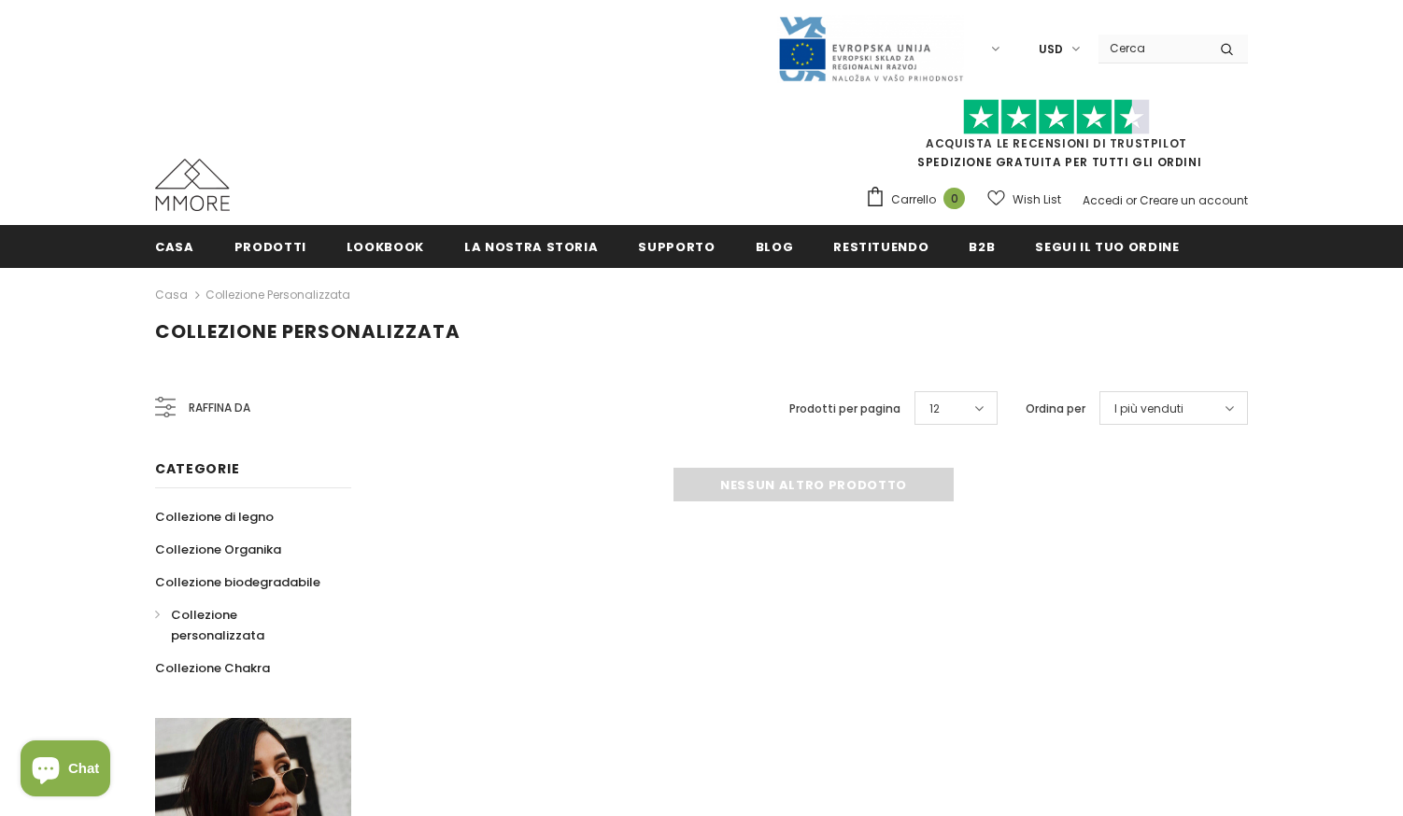 This screenshot has width=1403, height=816. Describe the element at coordinates (1149, 409) in the screenshot. I see `span: I più venduti` at that location.